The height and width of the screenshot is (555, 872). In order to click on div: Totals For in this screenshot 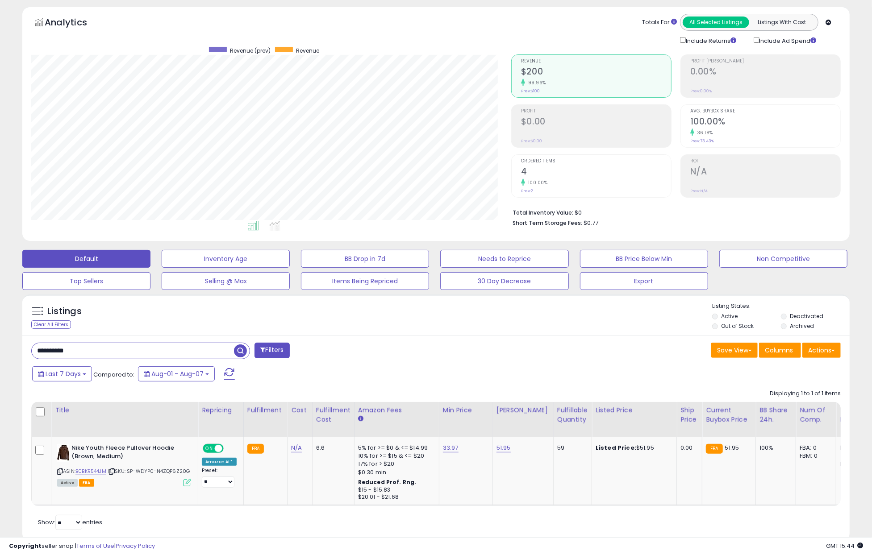, I will do `click(659, 22)`.